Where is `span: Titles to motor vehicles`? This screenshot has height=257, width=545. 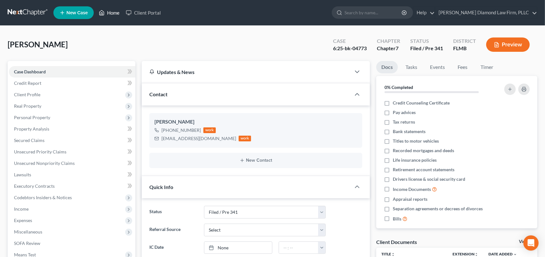
span: Titles to motor vehicles is located at coordinates (415, 141).